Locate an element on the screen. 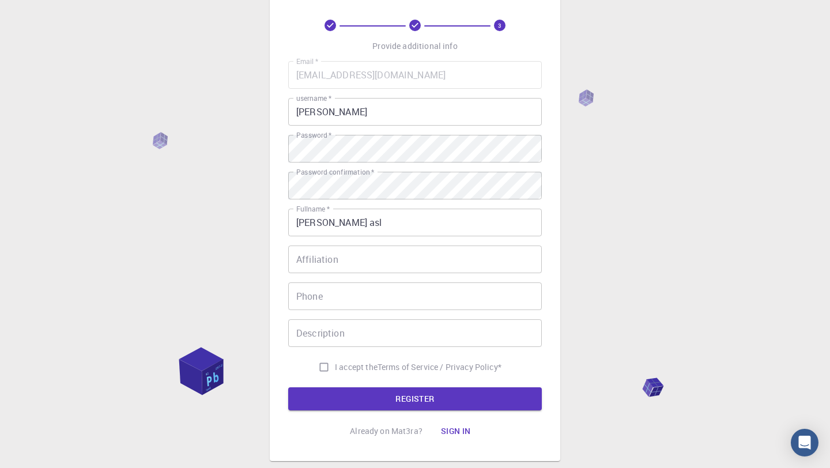 This screenshot has height=468, width=830. p: Already on Mat3ra? is located at coordinates (386, 431).